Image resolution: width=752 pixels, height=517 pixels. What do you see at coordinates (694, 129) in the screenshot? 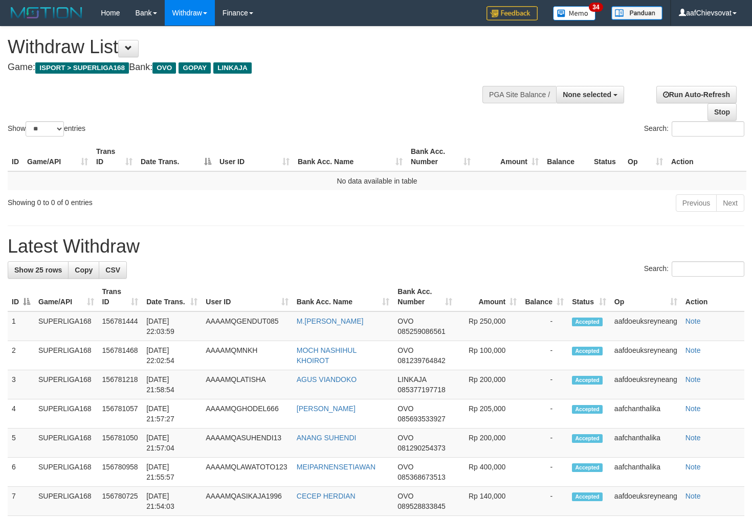
I see `label: Search:` at bounding box center [694, 129].